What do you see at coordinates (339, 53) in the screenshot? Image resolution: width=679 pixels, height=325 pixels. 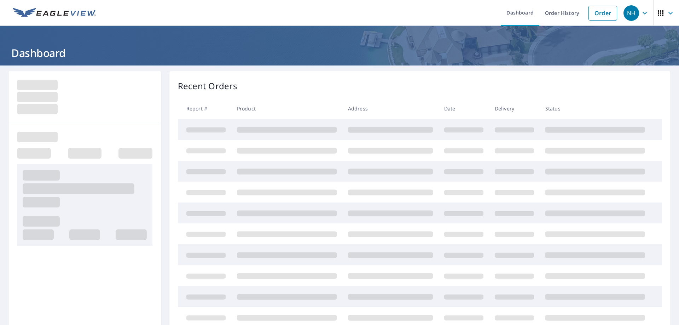 I see `h1: Dashboard` at bounding box center [339, 53].